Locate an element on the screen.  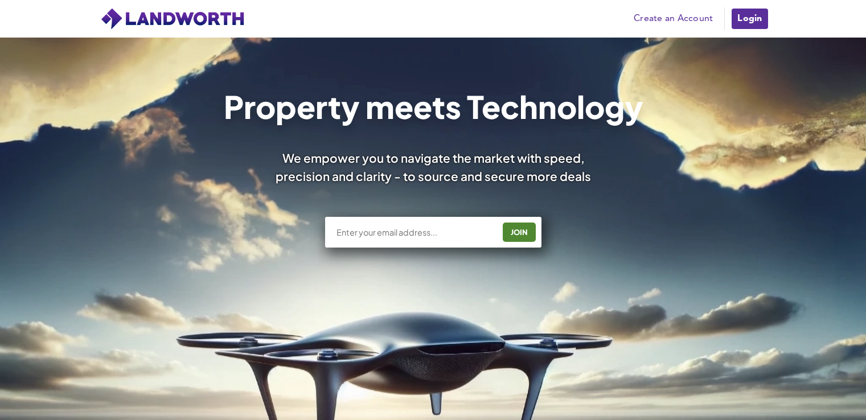
button: JOIN is located at coordinates (519, 232).